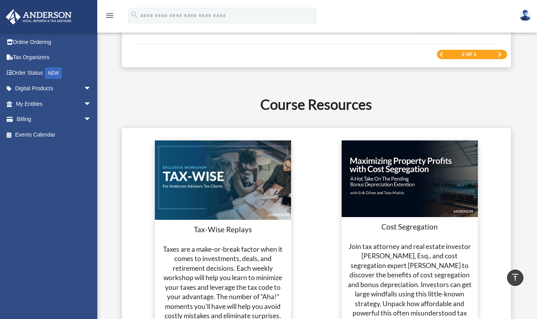  Describe the element at coordinates (409, 227) in the screenshot. I see `h3: Cost Segregation` at that location.